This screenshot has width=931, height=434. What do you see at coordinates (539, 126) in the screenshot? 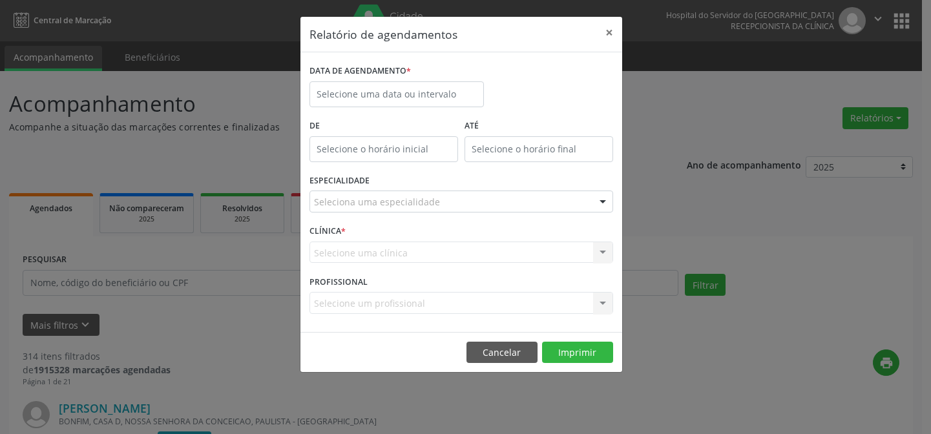
I see `label: ATÉ` at bounding box center [539, 126].